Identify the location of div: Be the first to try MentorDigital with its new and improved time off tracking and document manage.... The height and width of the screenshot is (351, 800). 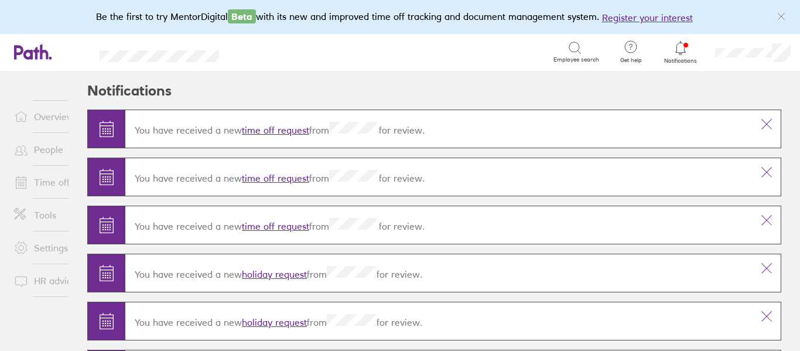
(400, 17).